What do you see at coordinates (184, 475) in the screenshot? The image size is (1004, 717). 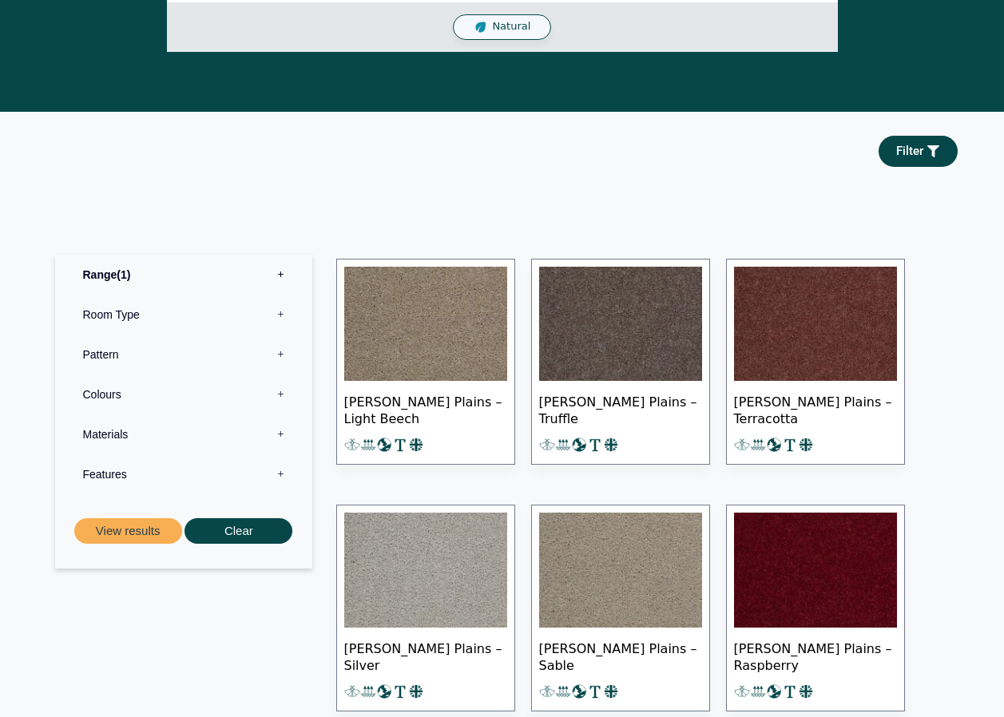 I see `label: Features` at bounding box center [184, 475].